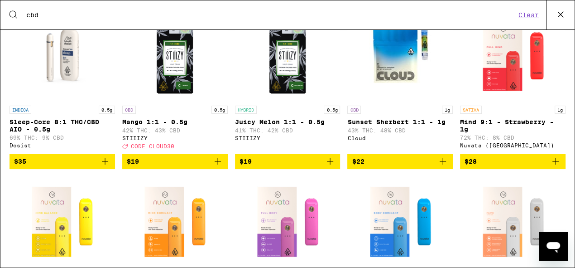 The image size is (575, 268). What do you see at coordinates (400, 130) in the screenshot?
I see `p: 43% THC: 48% CBD` at bounding box center [400, 130].